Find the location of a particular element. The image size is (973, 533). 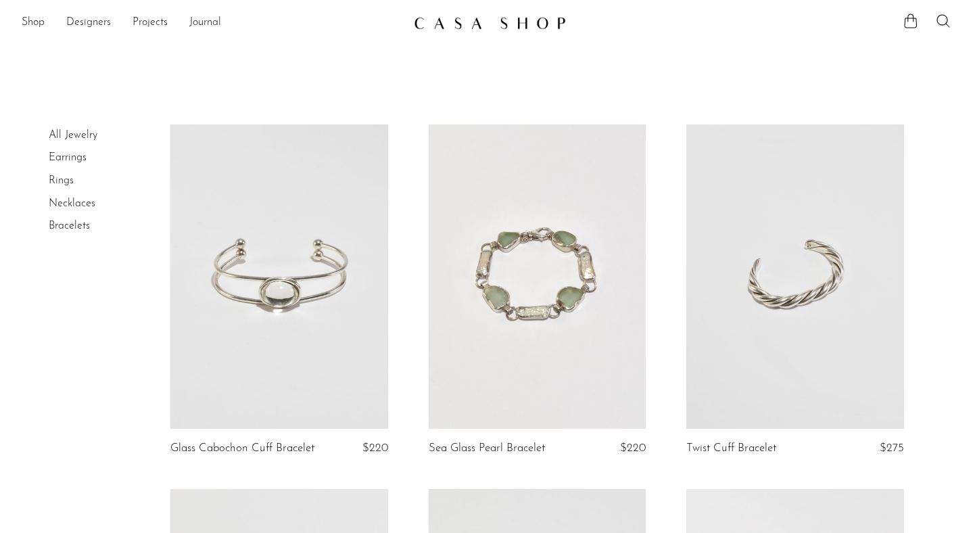

a: Designers is located at coordinates (89, 23).